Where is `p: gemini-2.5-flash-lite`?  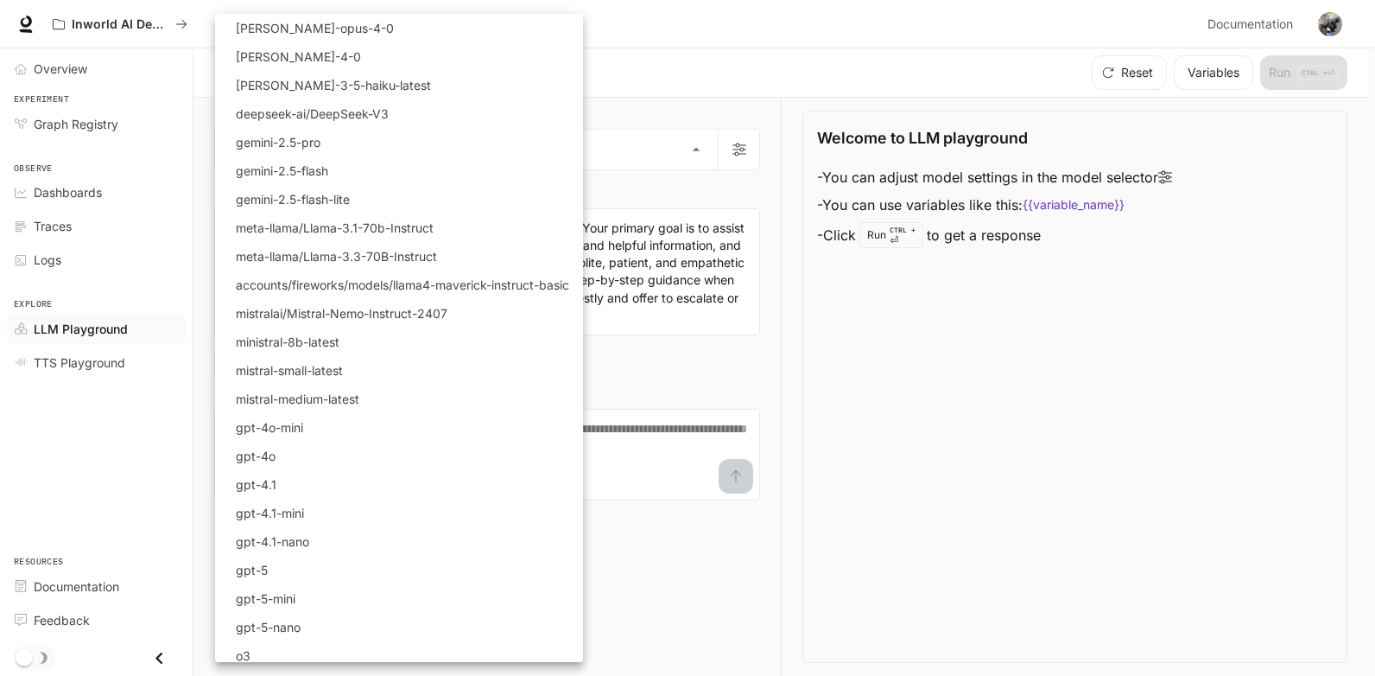 p: gemini-2.5-flash-lite is located at coordinates (293, 199).